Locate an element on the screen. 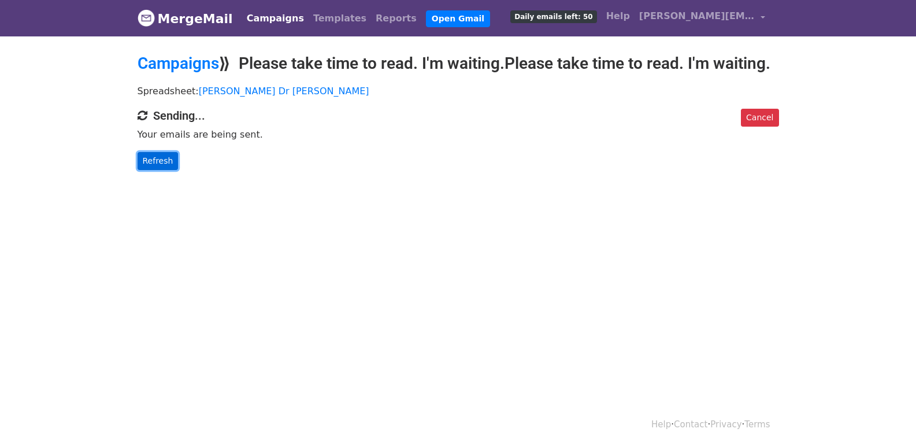 This screenshot has width=916, height=447. a: MergeMail is located at coordinates (185, 19).